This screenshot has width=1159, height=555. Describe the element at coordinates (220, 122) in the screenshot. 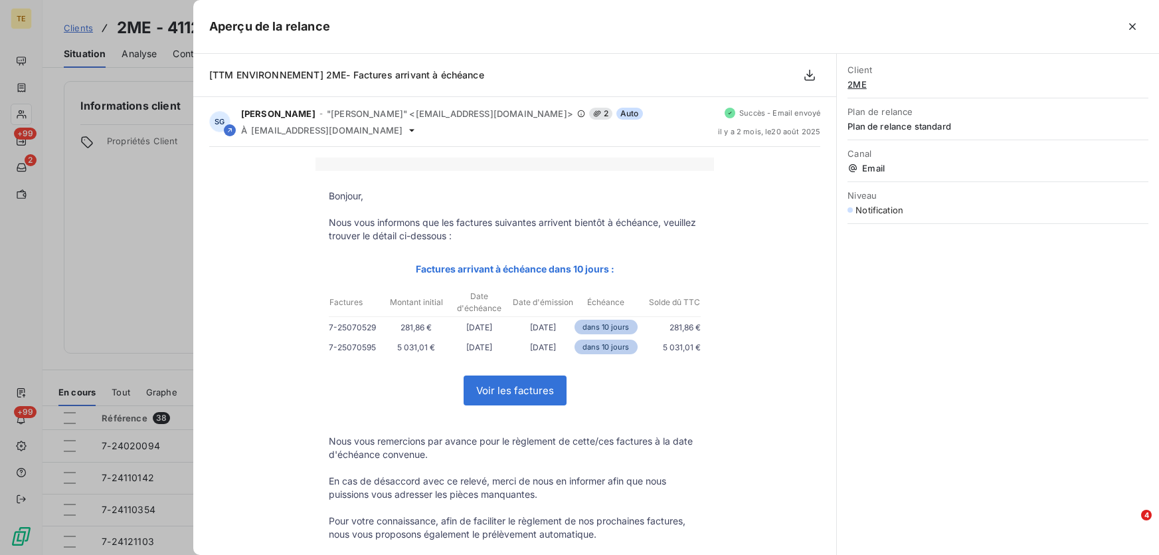

I see `div: SG` at that location.